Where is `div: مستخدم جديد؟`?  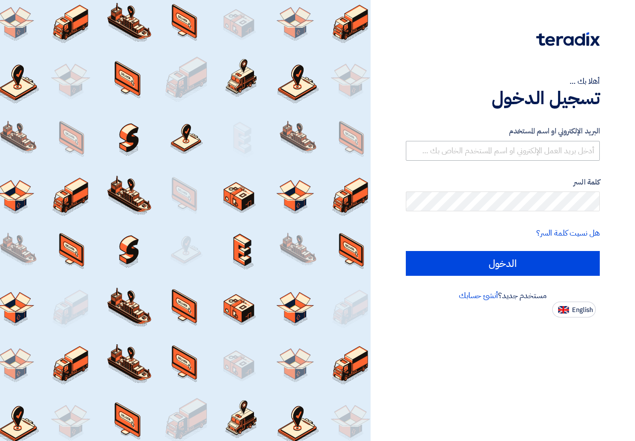
div: مستخدم جديد؟ is located at coordinates (503, 296).